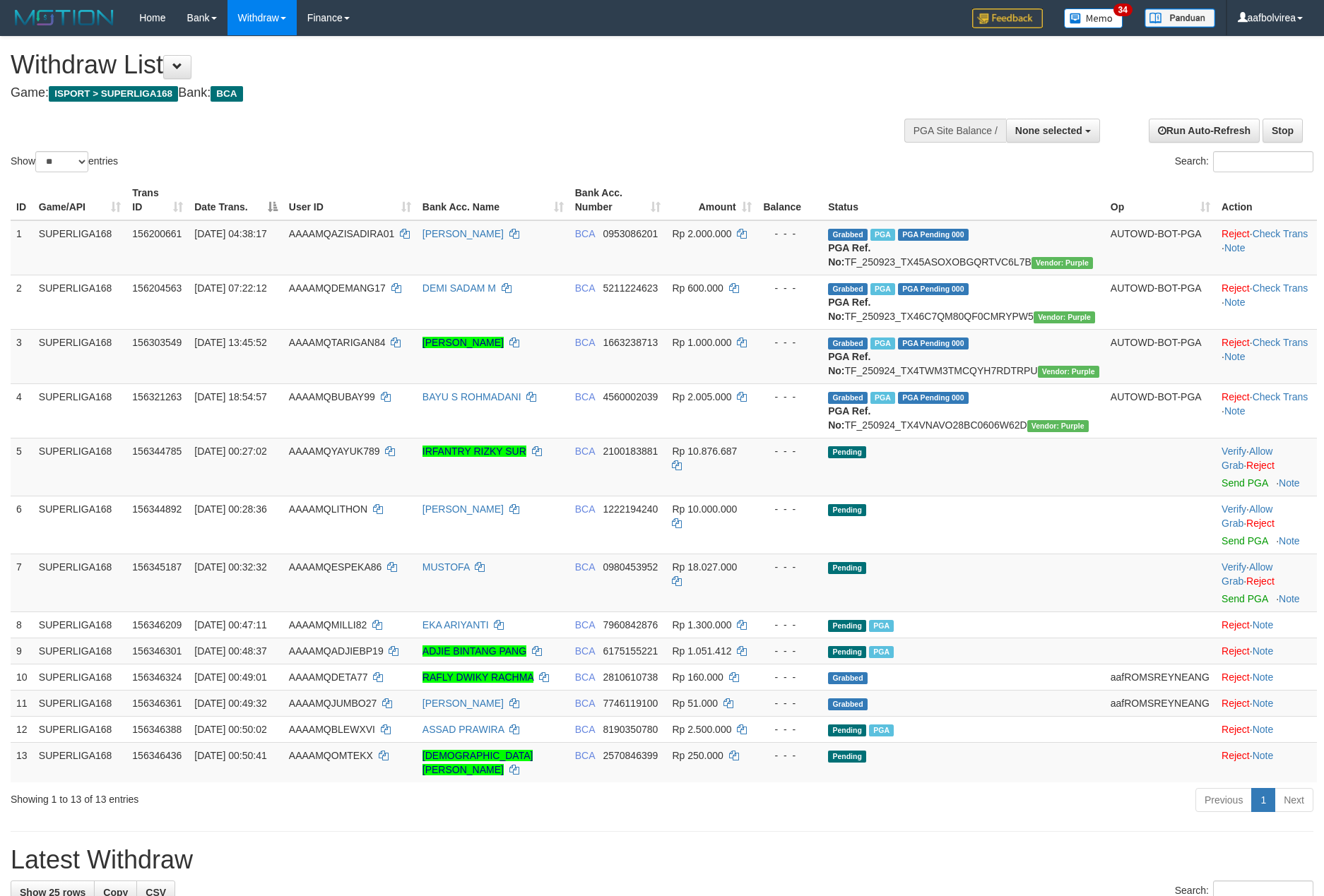  I want to click on span: Copy 2810610738 to clipboard, so click(630, 677).